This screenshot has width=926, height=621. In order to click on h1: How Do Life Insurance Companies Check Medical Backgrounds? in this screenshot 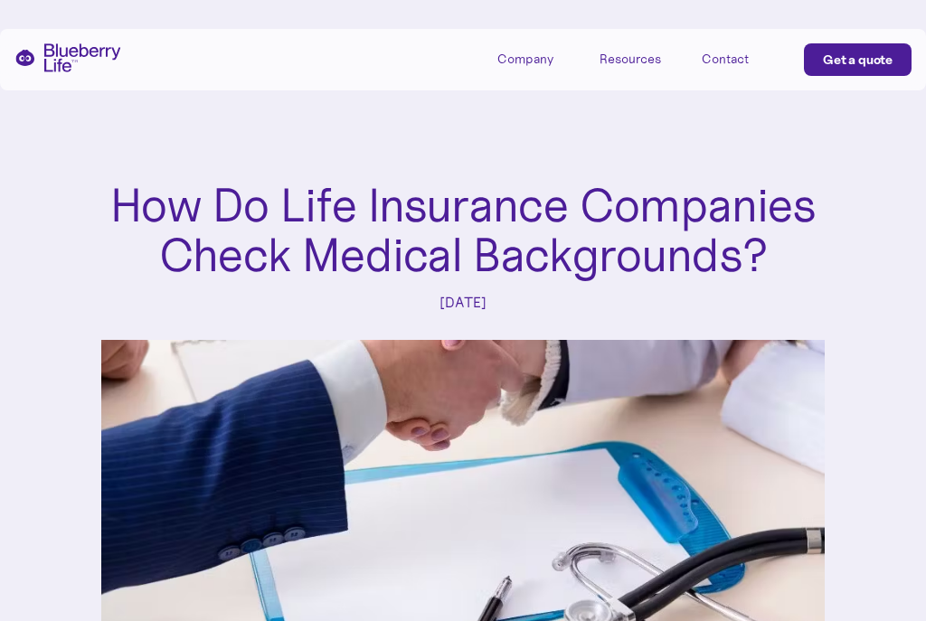, I will do `click(463, 230)`.